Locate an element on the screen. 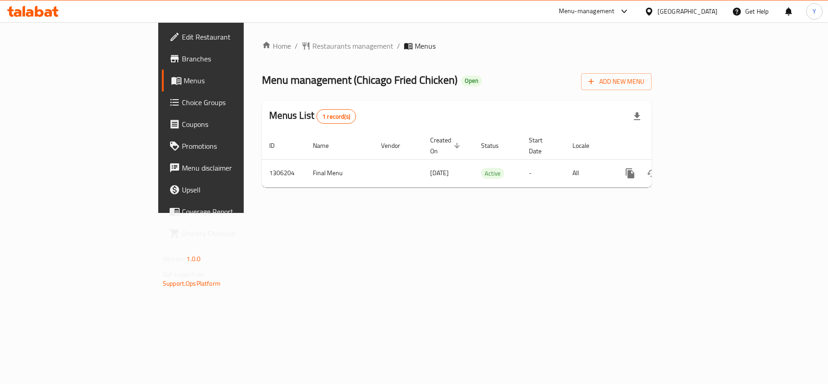 This screenshot has height=384, width=828. span: Restaurants management is located at coordinates (353, 46).